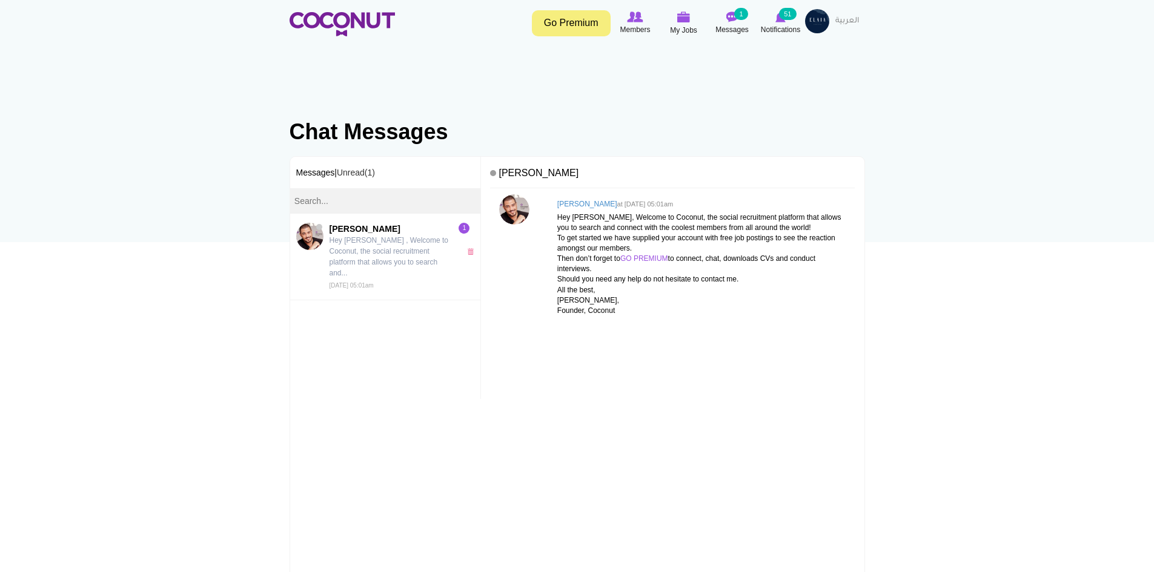  Describe the element at coordinates (464, 228) in the screenshot. I see `span: 1` at that location.